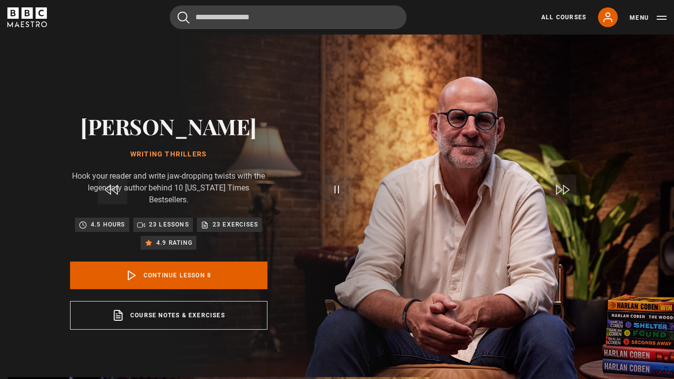  Describe the element at coordinates (108, 225) in the screenshot. I see `p: 4.5 hours` at that location.